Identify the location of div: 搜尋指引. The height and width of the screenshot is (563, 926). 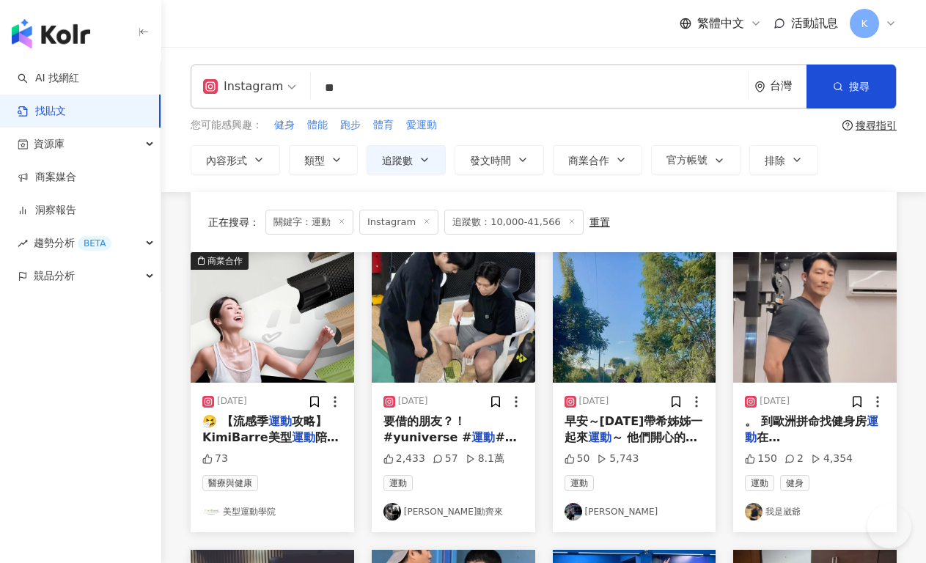
(876, 125).